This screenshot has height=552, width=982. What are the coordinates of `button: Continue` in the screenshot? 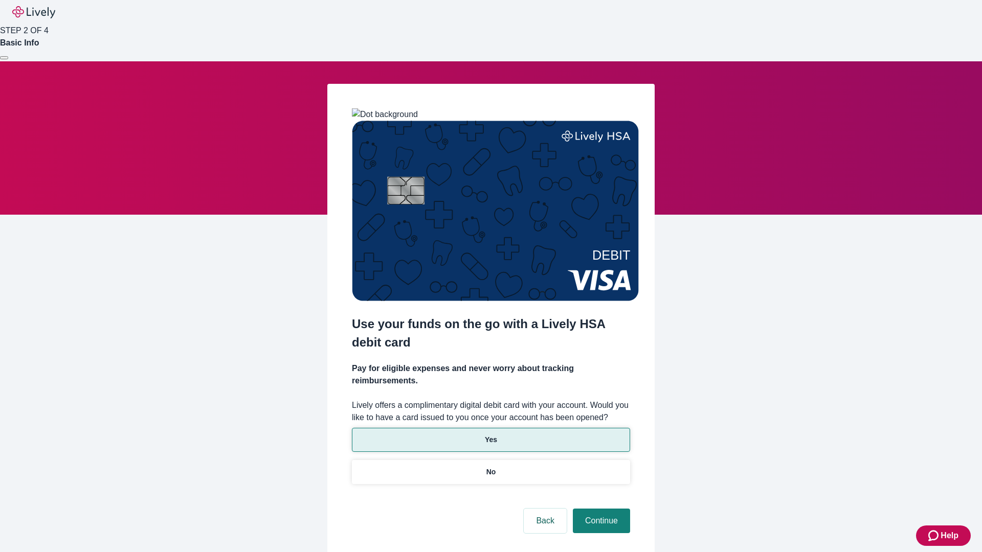 It's located at (601, 521).